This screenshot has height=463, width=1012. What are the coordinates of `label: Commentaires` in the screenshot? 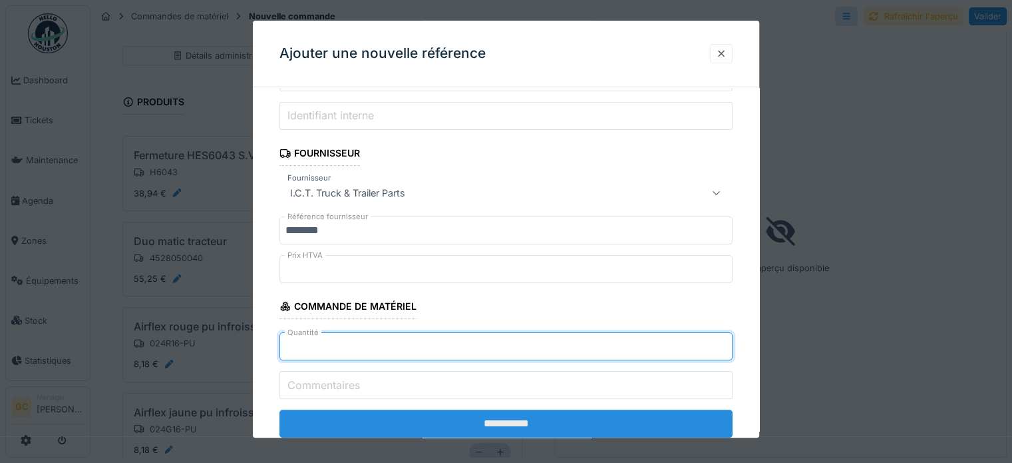 It's located at (323, 385).